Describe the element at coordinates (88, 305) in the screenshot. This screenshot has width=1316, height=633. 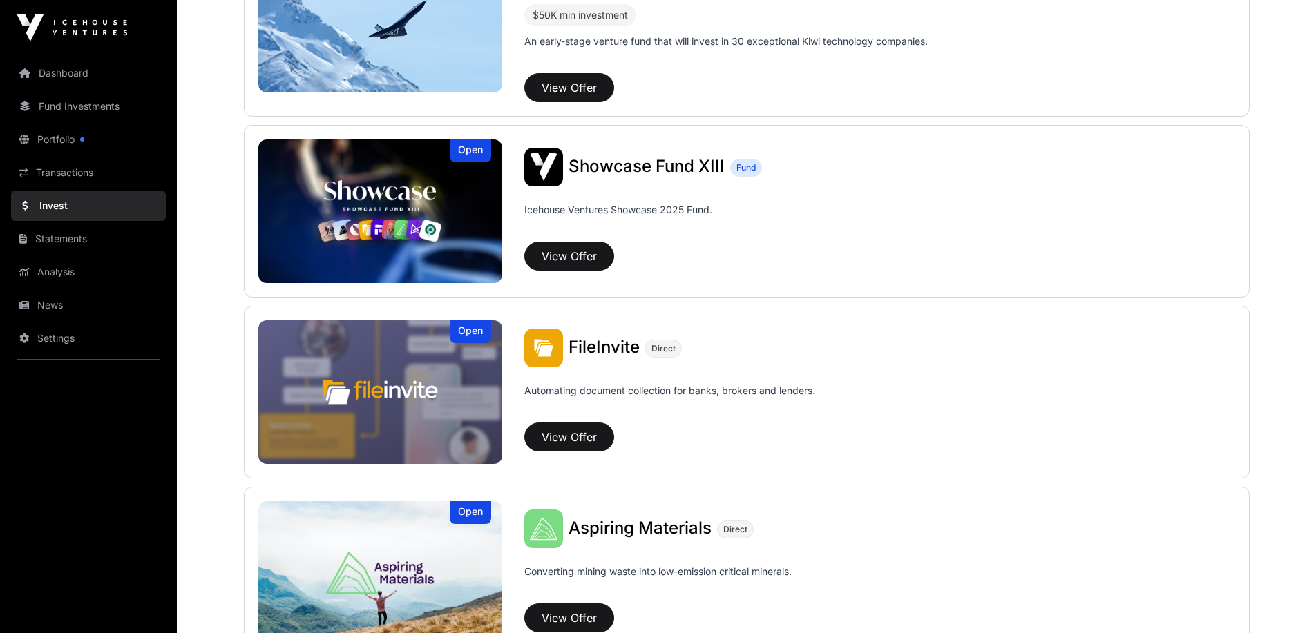
I see `a: News` at that location.